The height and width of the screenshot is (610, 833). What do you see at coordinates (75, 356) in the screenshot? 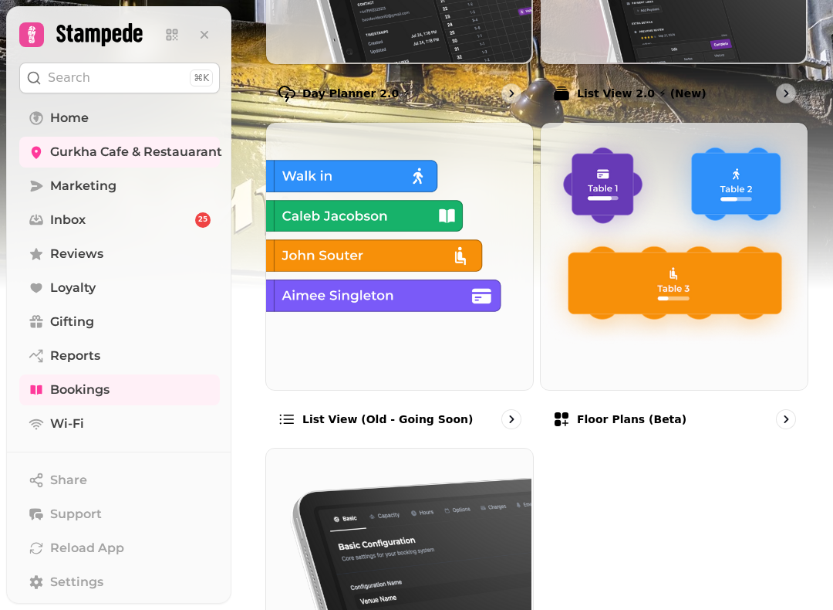
I see `span: Reports` at bounding box center [75, 356].